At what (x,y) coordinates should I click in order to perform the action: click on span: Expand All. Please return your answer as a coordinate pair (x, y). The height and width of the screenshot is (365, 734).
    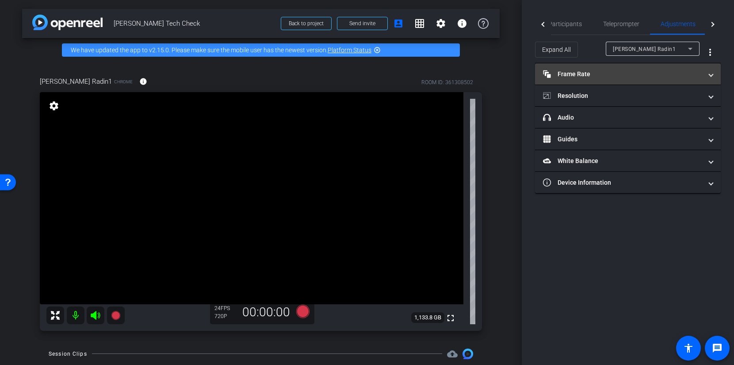
    Looking at the image, I should click on (557, 50).